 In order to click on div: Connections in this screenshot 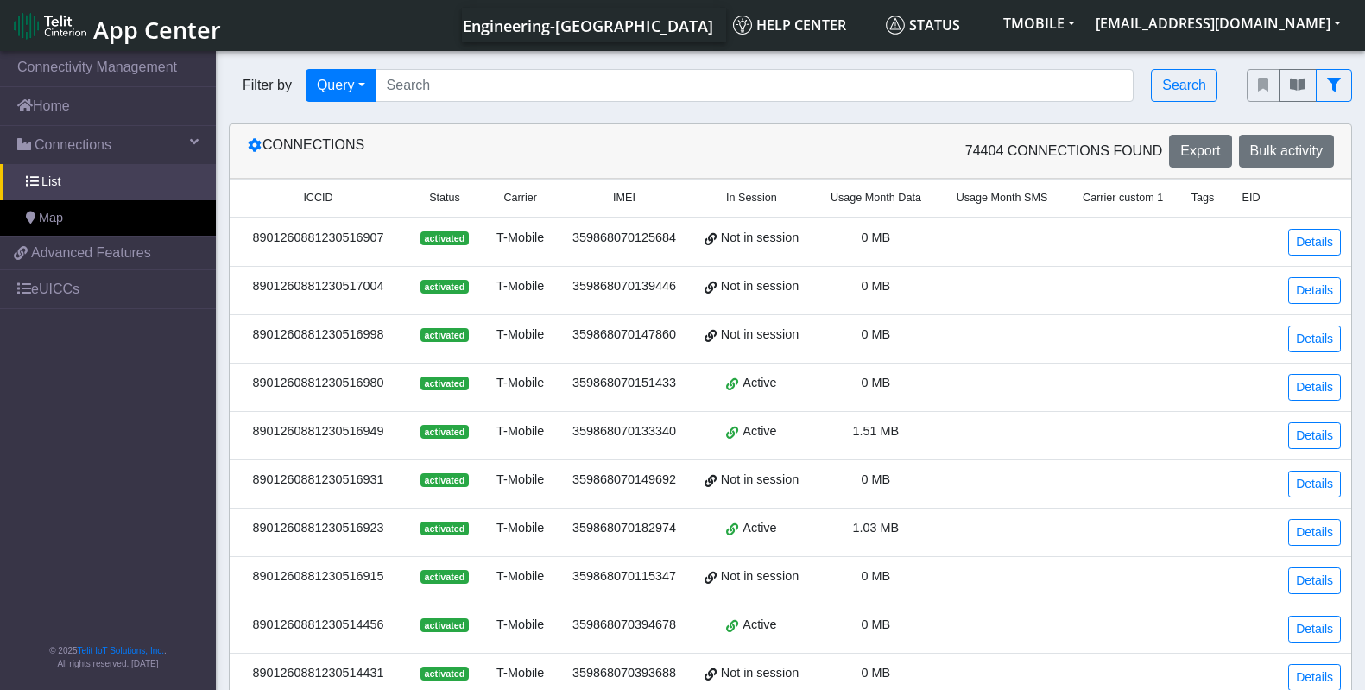, I will do `click(512, 151)`.